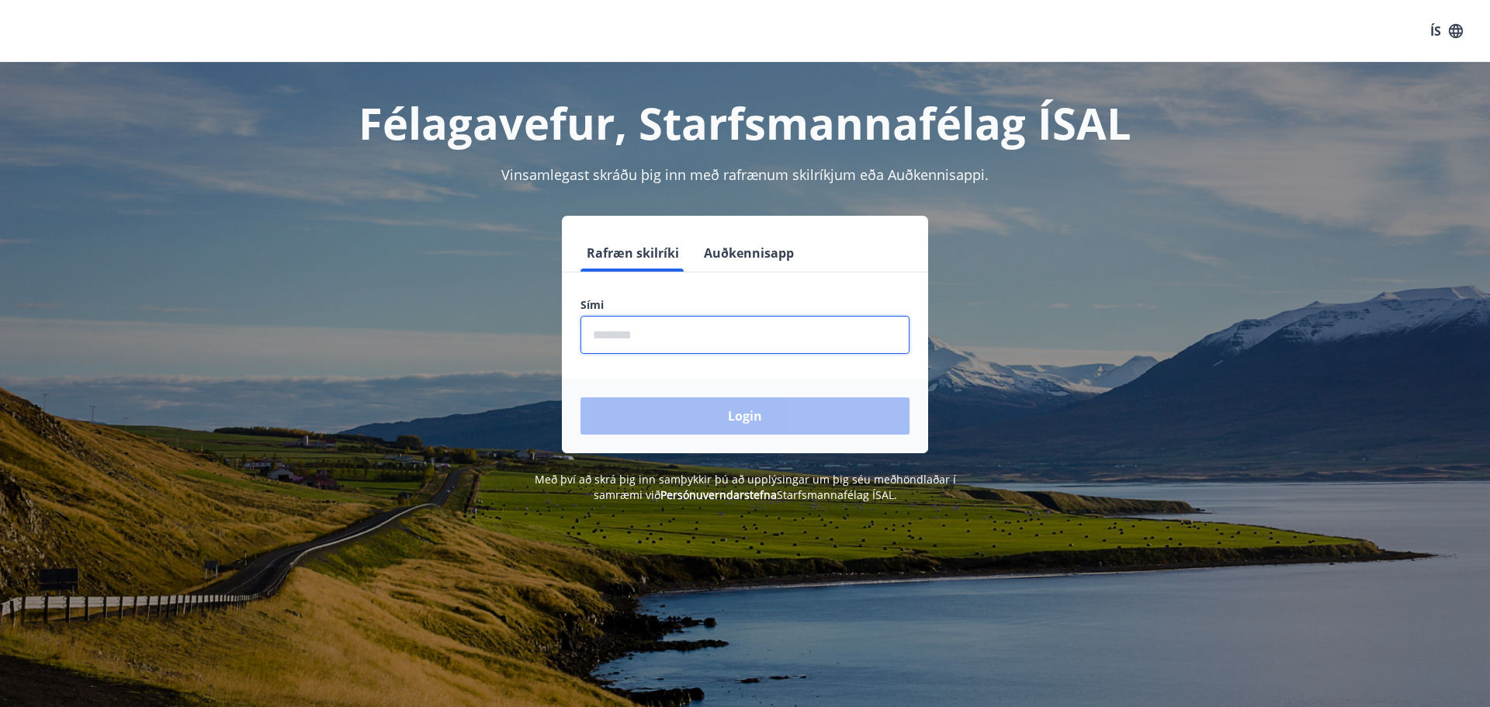  I want to click on span: Með því að skrá þig inn samþykkir þú að upplýsingar um þig séu meðhöndlaðar í samræmi við Starfsm..., so click(745, 487).